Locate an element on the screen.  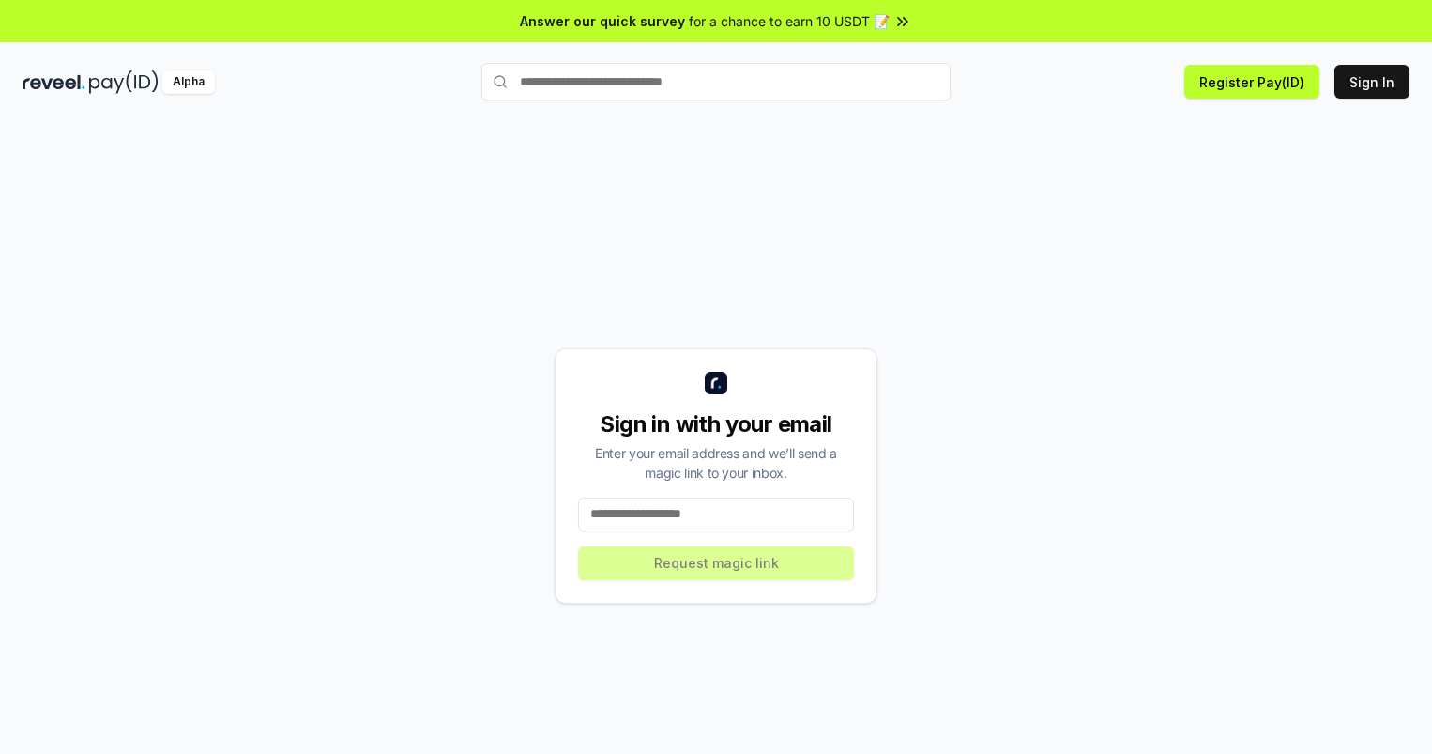
div: Sign in with your email is located at coordinates (716, 424).